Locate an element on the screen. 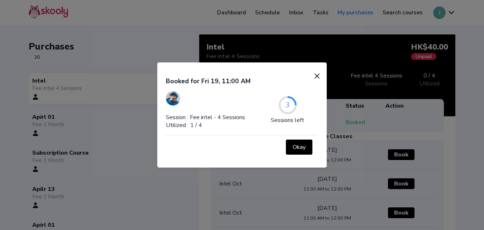 Image resolution: width=484 pixels, height=230 pixels. div: 1 / 4 is located at coordinates (196, 125).